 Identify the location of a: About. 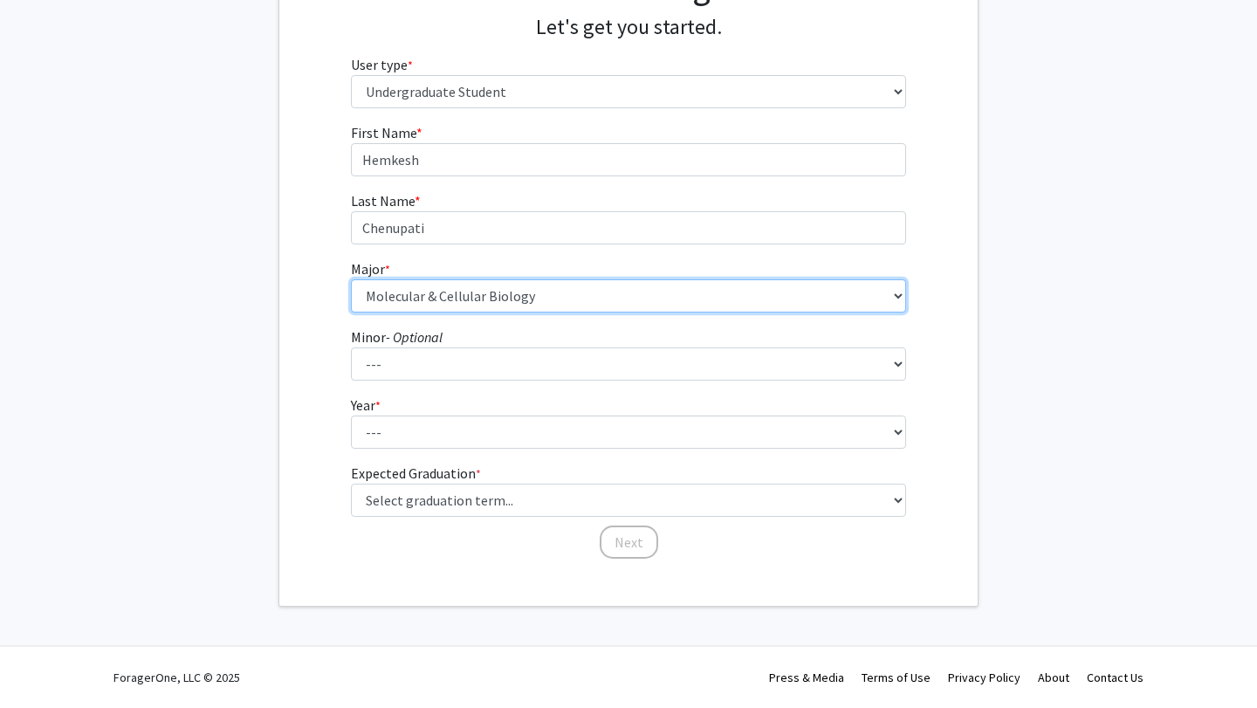
(1053, 677).